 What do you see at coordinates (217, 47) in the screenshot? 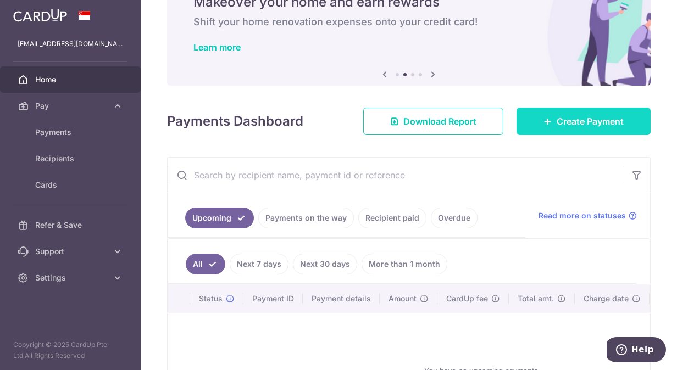
I see `a: Learn more` at bounding box center [217, 47].